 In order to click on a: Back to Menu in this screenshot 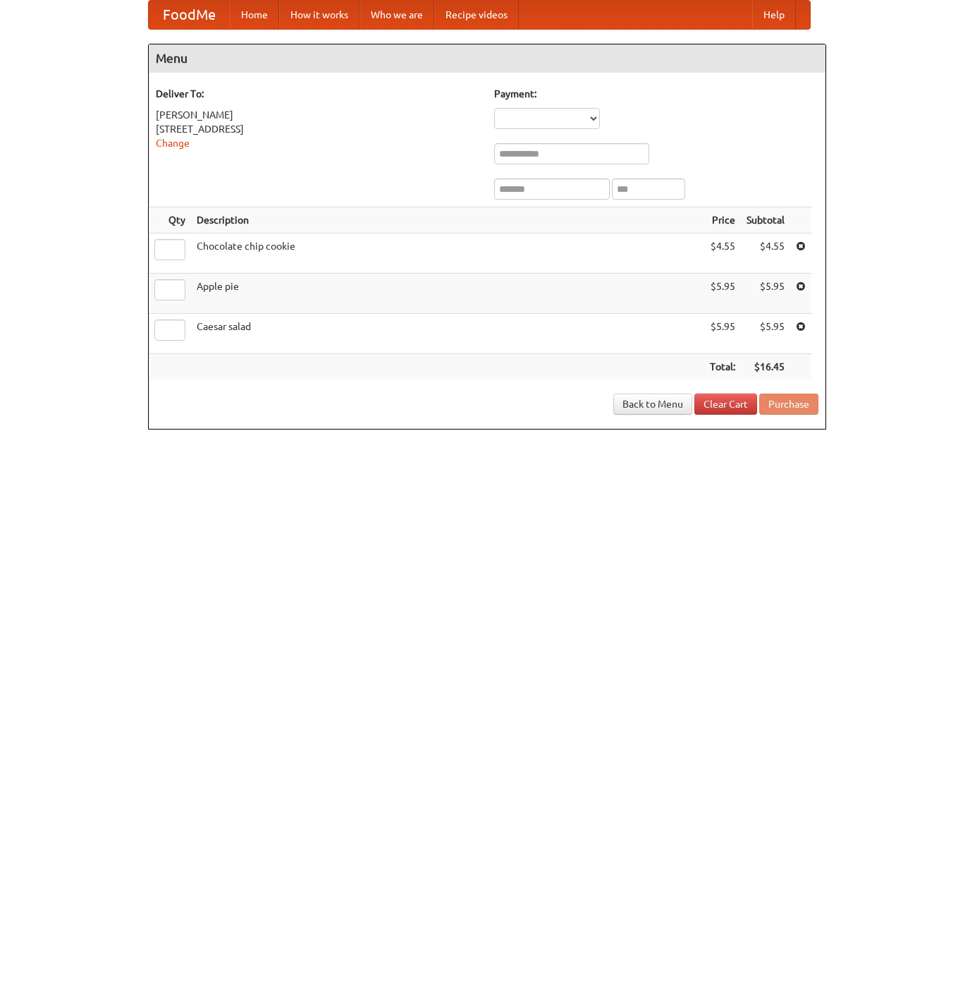, I will do `click(653, 404)`.